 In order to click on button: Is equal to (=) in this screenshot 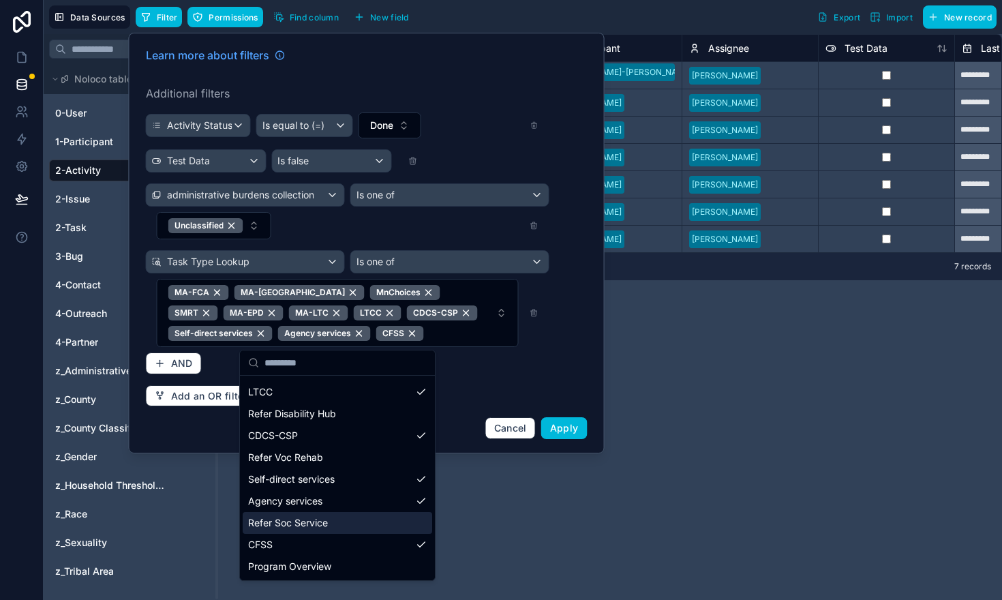, I will do `click(305, 125)`.